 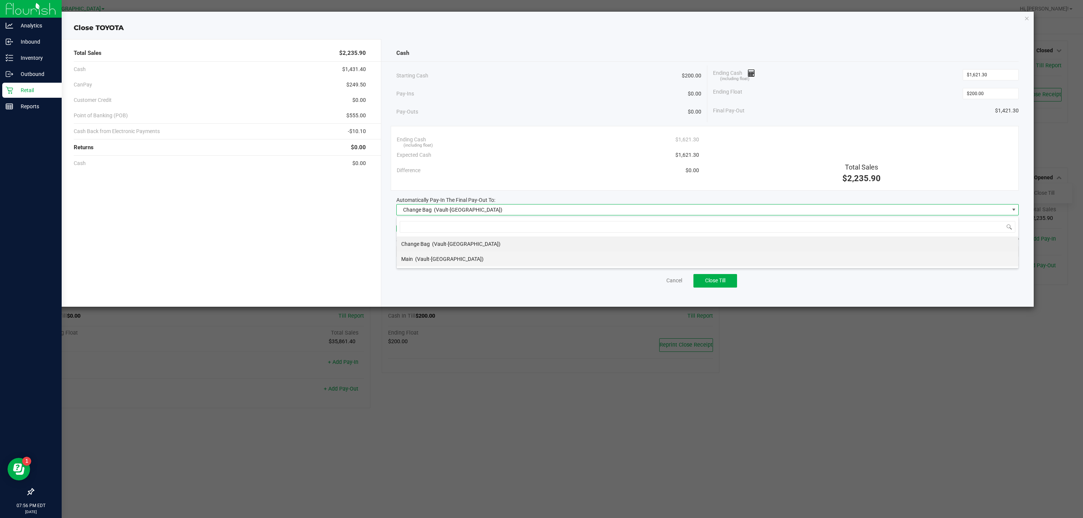 What do you see at coordinates (9, 26) in the screenshot?
I see `inline-svg: Analytics` at bounding box center [9, 26].